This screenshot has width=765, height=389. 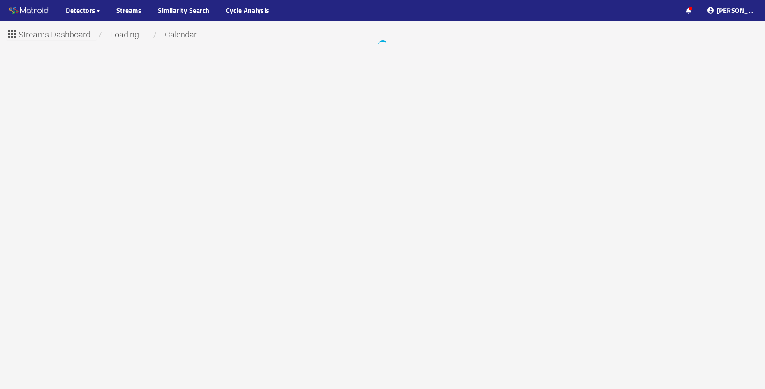 I want to click on span: calendar, so click(x=181, y=35).